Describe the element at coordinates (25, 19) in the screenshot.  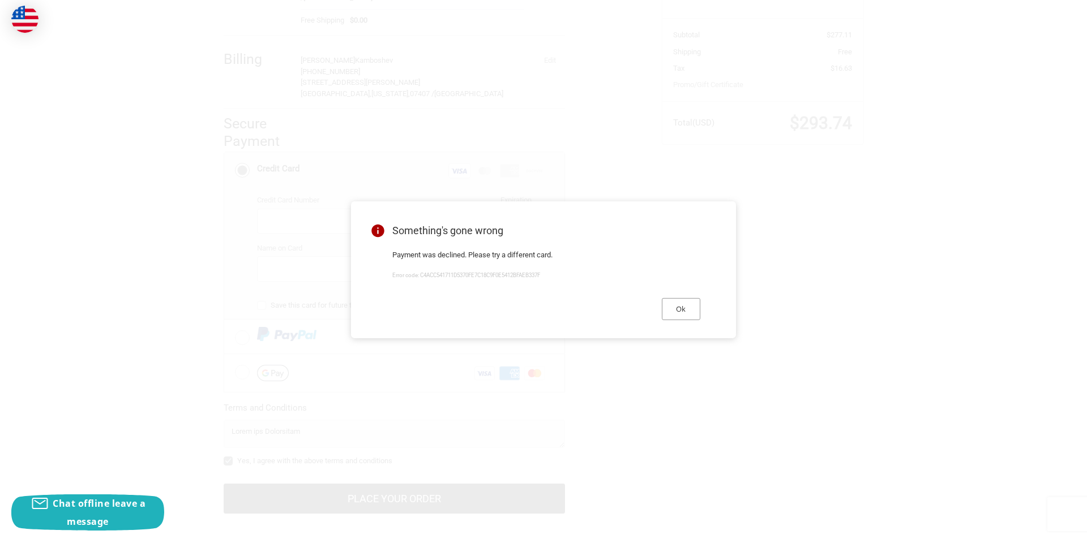
I see `img: duty and tax information for United States` at that location.